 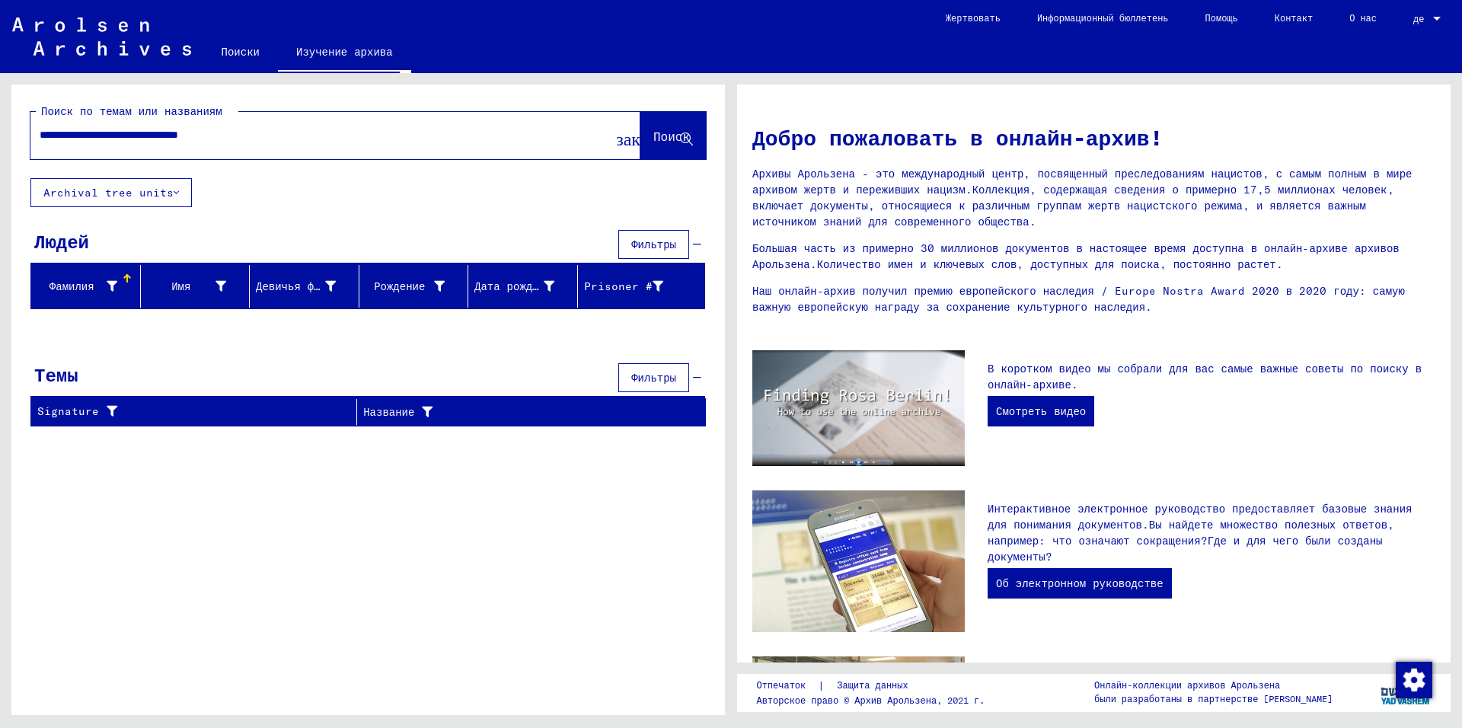 What do you see at coordinates (1191, 532) in the screenshot?
I see `ya-tr-span: Вы найдете множество полезных ответов, например: что означают сокращения?` at bounding box center [1191, 532].